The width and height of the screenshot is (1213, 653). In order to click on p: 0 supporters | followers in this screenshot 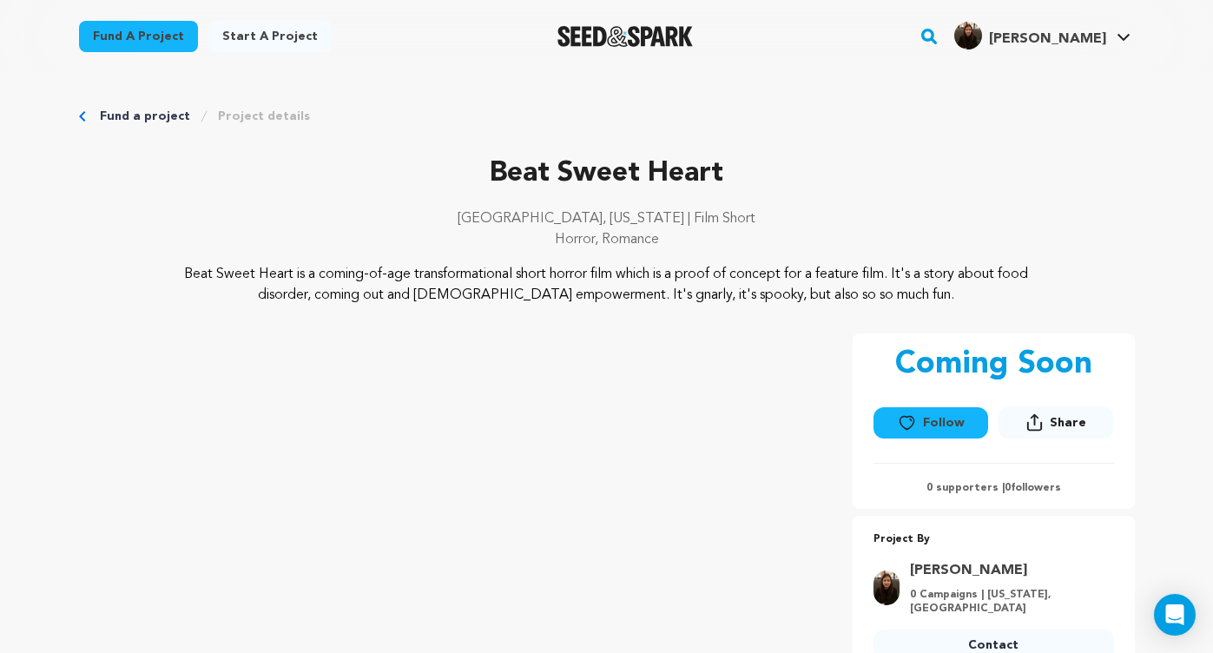, I will do `click(993, 488)`.